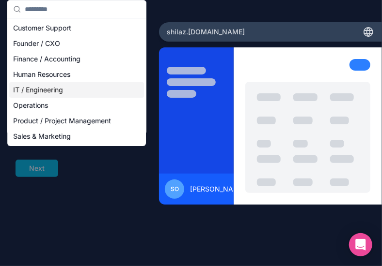 The image size is (382, 266). What do you see at coordinates (77, 59) in the screenshot?
I see `div: Finance / Accounting` at bounding box center [77, 59].